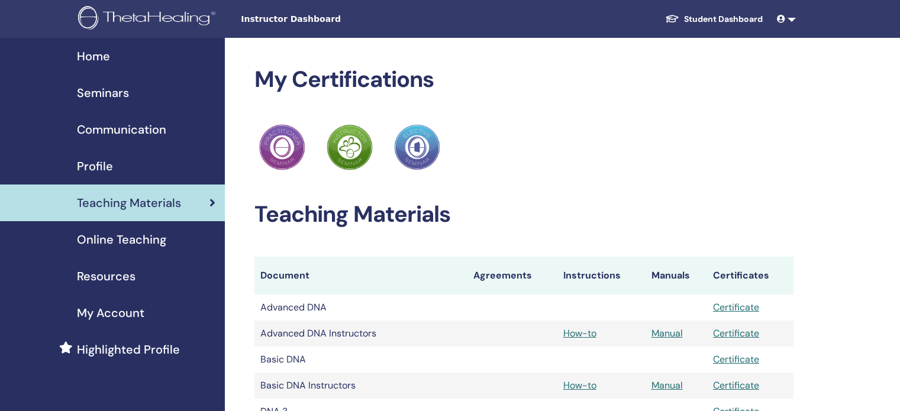 This screenshot has width=900, height=411. Describe the element at coordinates (94, 56) in the screenshot. I see `span: Home` at that location.